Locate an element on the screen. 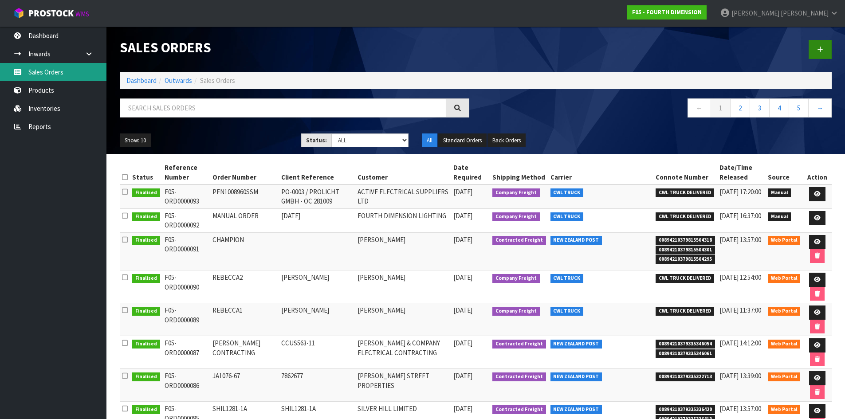 This screenshot has width=845, height=419. td: REBECCA1 is located at coordinates (244, 320).